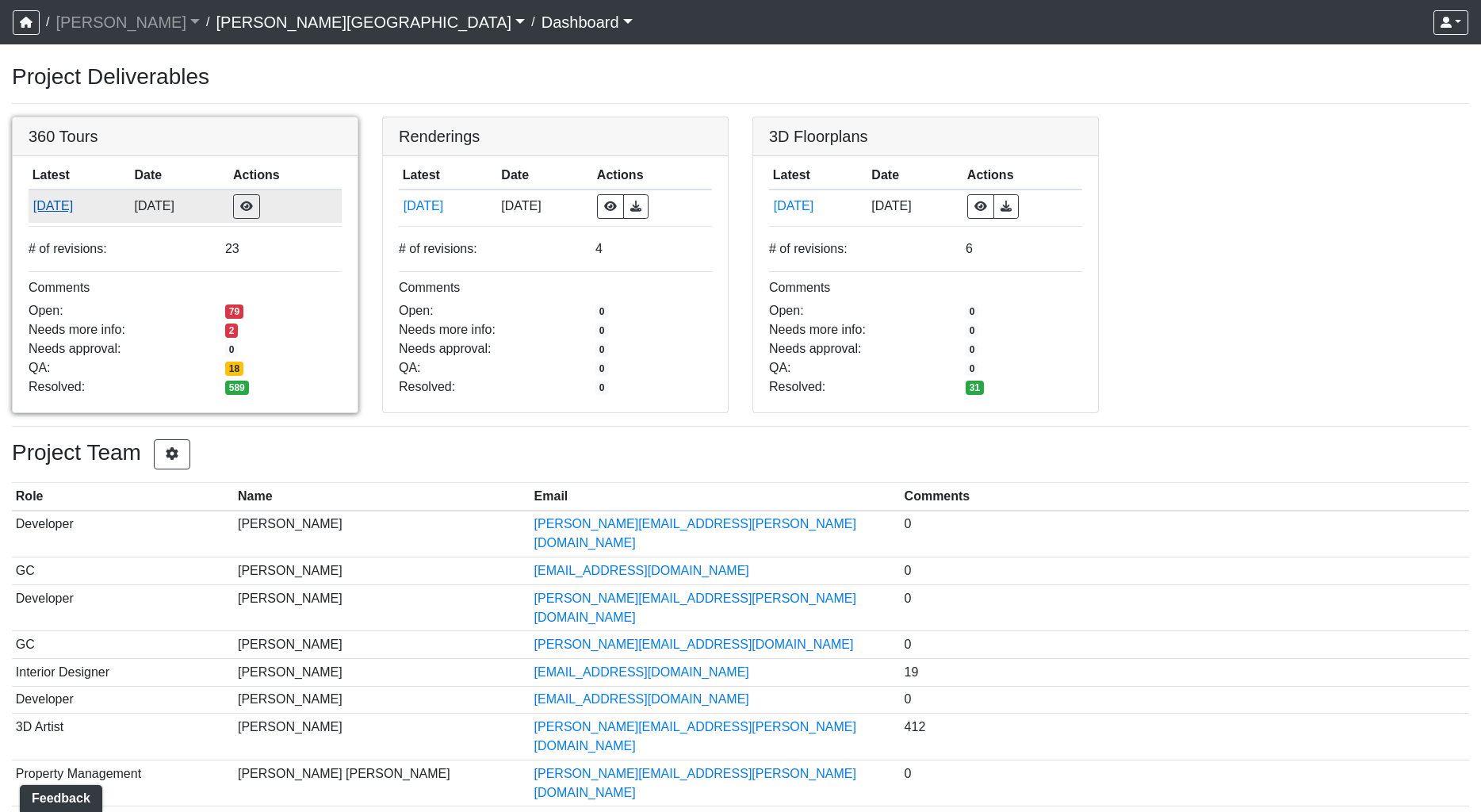  Describe the element at coordinates (740, 454) in the screenshot. I see `h3: Project Team` at that location.